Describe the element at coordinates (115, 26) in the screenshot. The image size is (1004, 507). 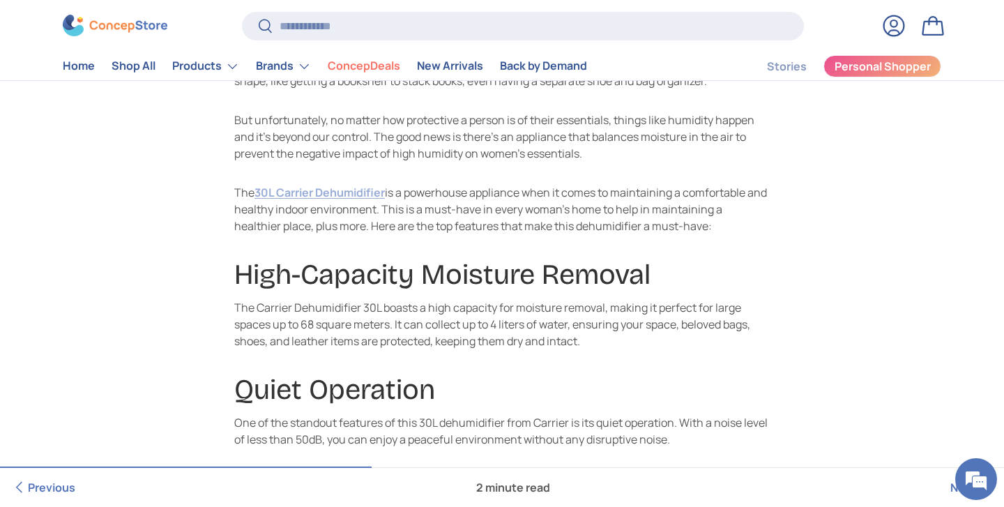
I see `a: ConcepStore` at that location.